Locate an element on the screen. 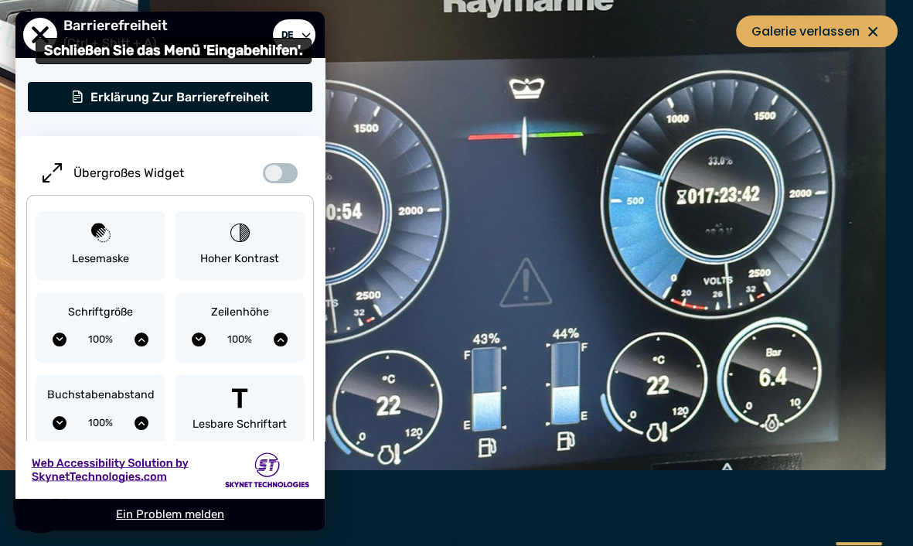 The width and height of the screenshot is (913, 546). span: de is located at coordinates (287, 34).